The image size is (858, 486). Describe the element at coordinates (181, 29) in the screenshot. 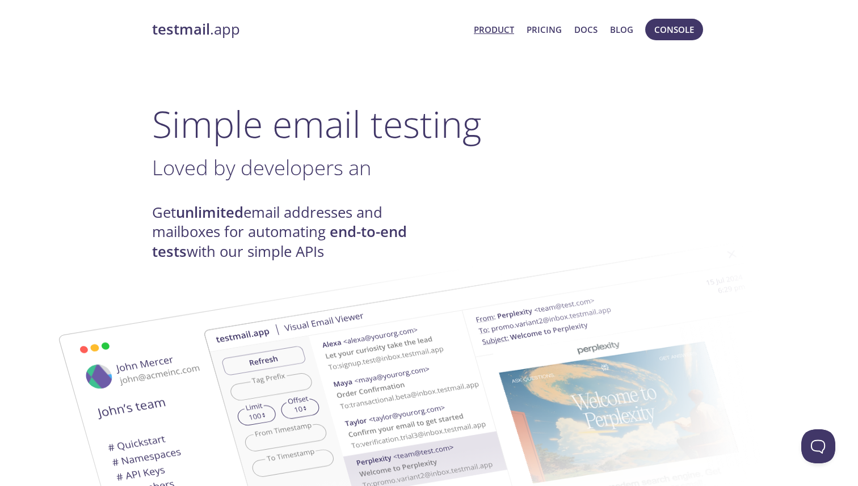

I see `strong: testmail` at that location.